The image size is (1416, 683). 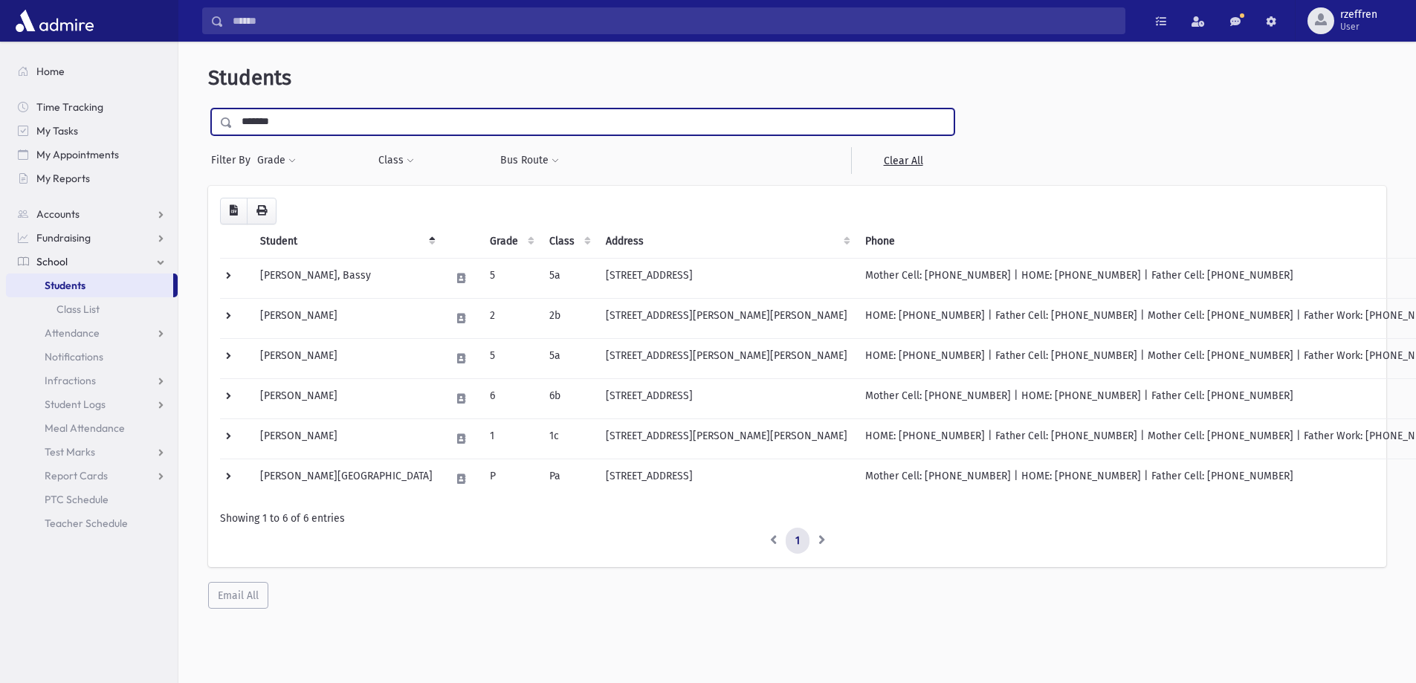 I want to click on span: My Tasks, so click(x=57, y=131).